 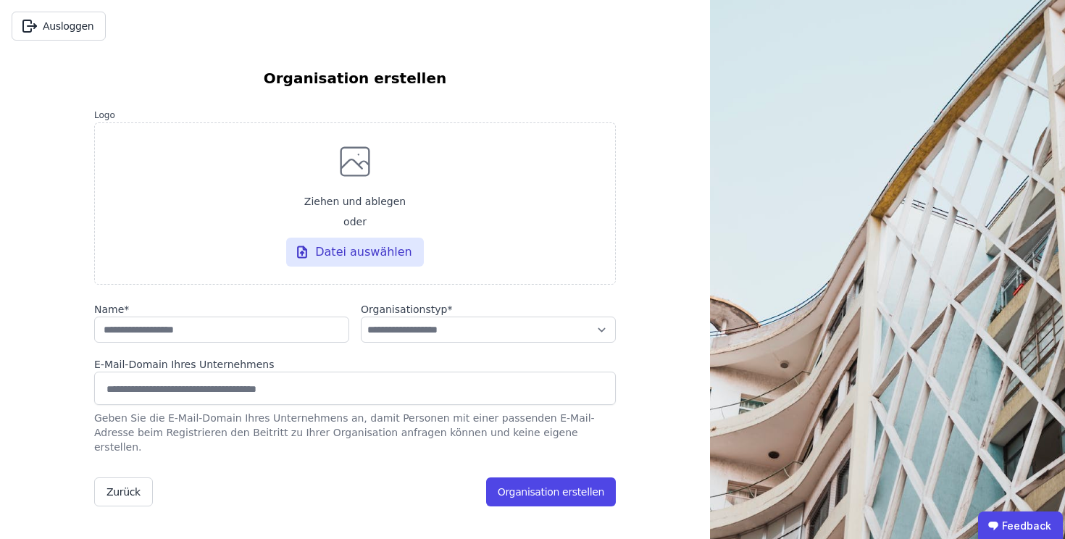 I want to click on div: Datei auswählen, so click(x=355, y=252).